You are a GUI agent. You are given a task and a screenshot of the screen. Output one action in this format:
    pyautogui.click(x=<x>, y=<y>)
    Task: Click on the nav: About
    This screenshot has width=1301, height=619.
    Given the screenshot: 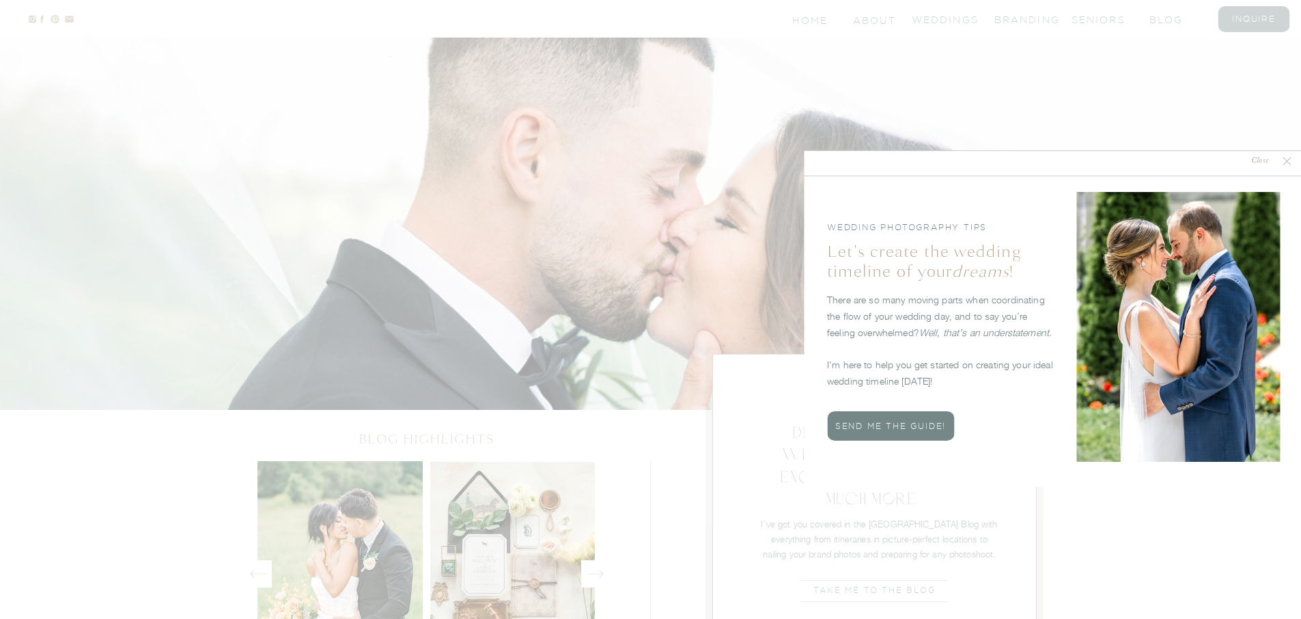 What is the action you would take?
    pyautogui.click(x=873, y=19)
    